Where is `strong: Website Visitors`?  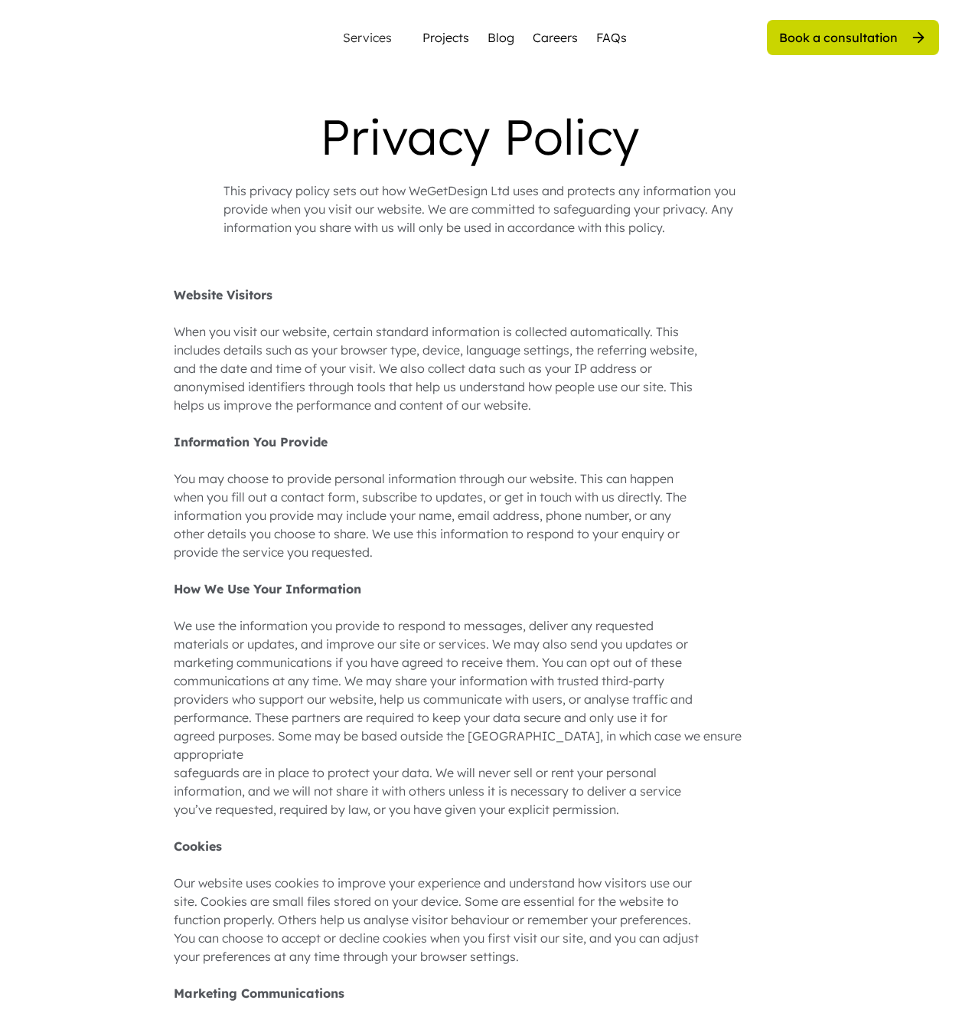
strong: Website Visitors is located at coordinates (223, 295).